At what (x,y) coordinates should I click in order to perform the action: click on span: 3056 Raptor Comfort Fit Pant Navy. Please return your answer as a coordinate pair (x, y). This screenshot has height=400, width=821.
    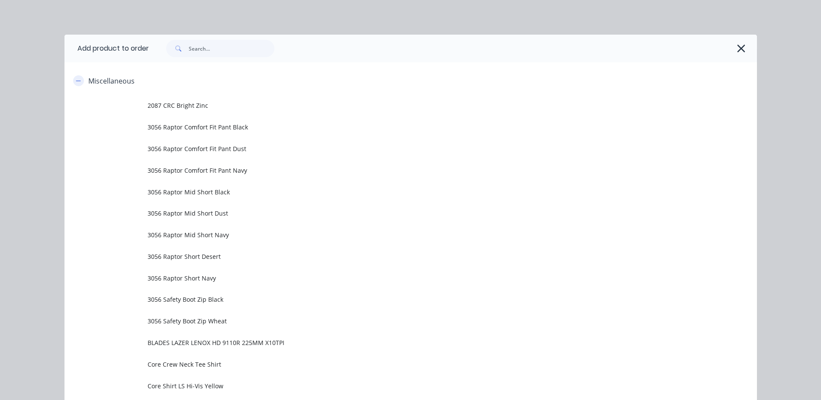
    Looking at the image, I should click on (391, 170).